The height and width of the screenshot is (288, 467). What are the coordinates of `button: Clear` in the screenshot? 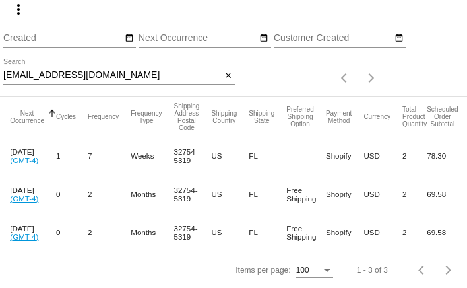 It's located at (228, 75).